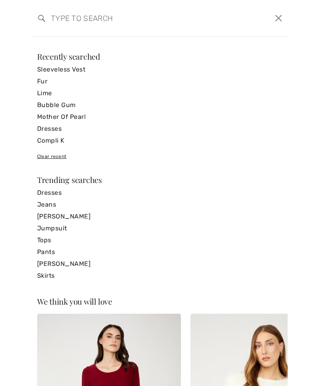  What do you see at coordinates (133, 18) in the screenshot?
I see `input: TYPE TO SEARCH` at bounding box center [133, 18].